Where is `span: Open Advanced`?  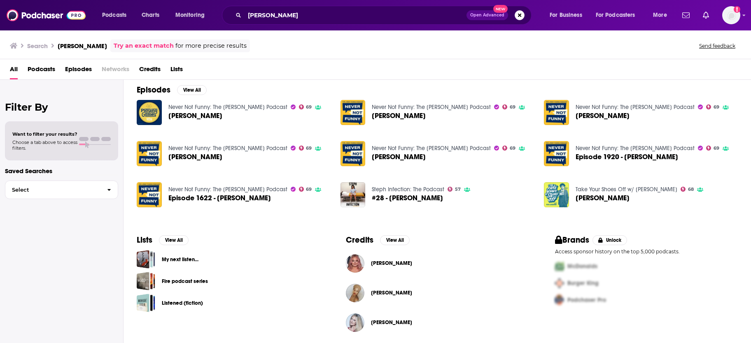
span: Open Advanced is located at coordinates (487, 15).